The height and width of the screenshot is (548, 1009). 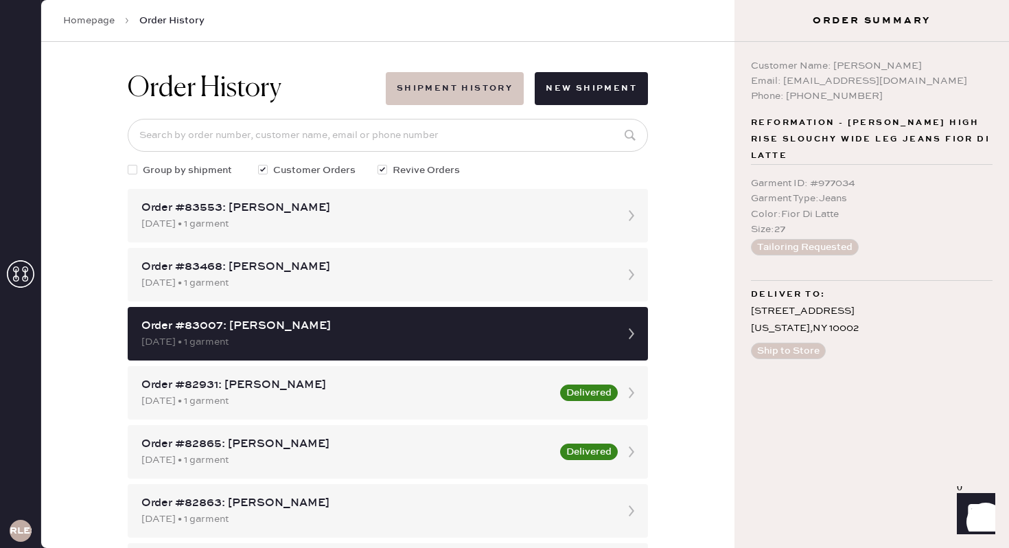 I want to click on h1: Order History, so click(x=205, y=89).